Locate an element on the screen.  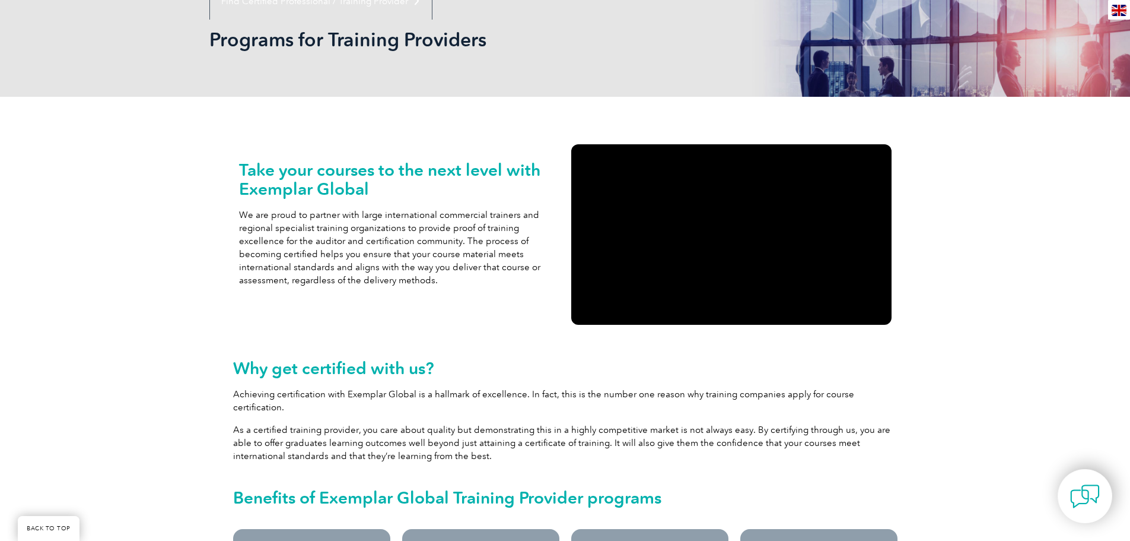
img: en is located at coordinates (1119, 10).